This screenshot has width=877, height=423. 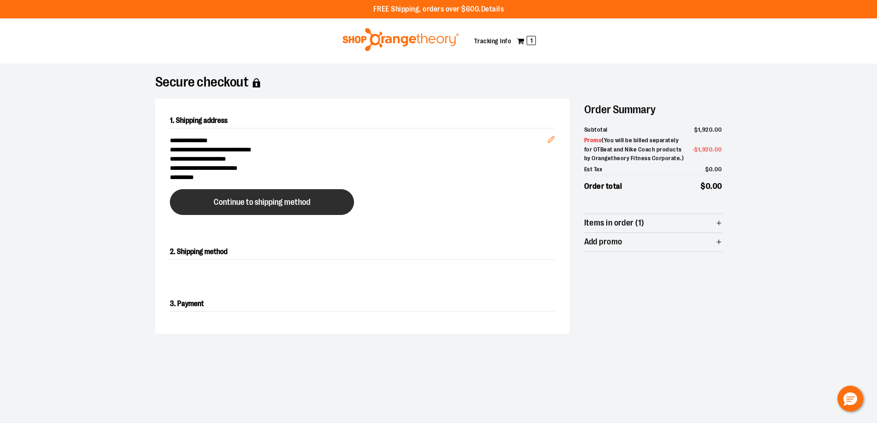 What do you see at coordinates (362, 252) in the screenshot?
I see `h2: 2. Shipping method` at bounding box center [362, 252].